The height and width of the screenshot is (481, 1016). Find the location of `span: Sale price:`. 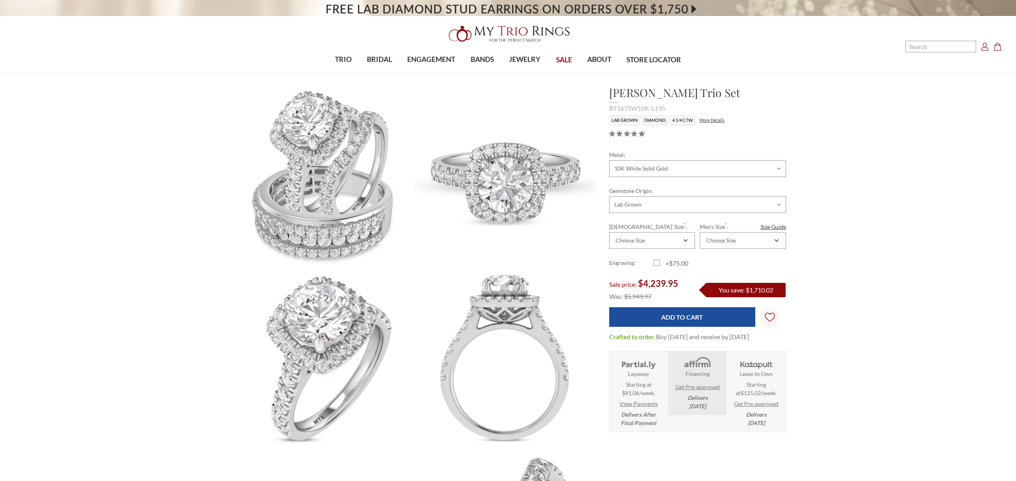

span: Sale price: is located at coordinates (623, 284).